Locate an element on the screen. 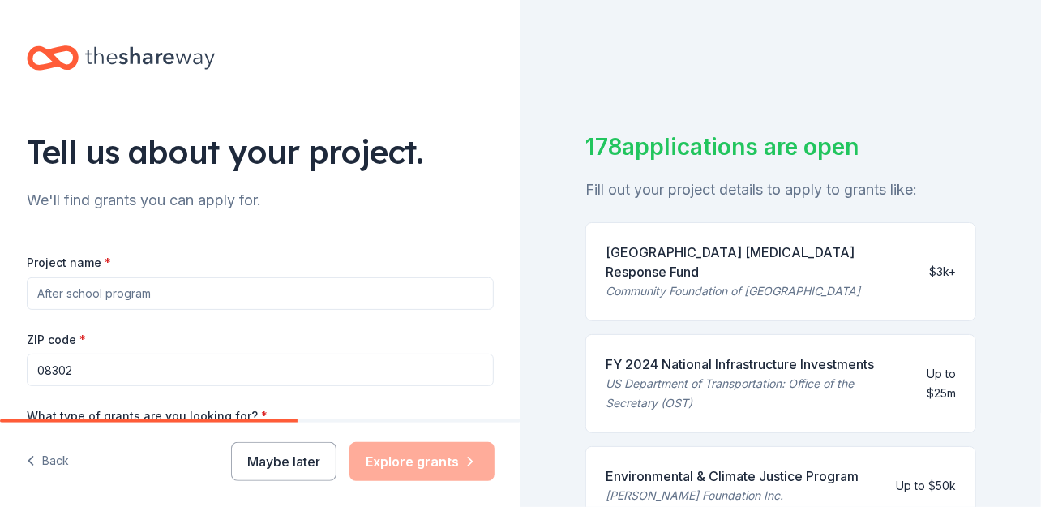 The height and width of the screenshot is (507, 1041). div: Fill out your project details to apply to grants like: is located at coordinates (781, 190).